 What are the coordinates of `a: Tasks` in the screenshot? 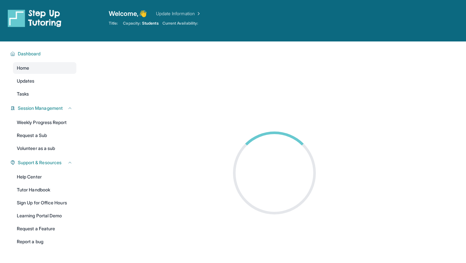 It's located at (45, 94).